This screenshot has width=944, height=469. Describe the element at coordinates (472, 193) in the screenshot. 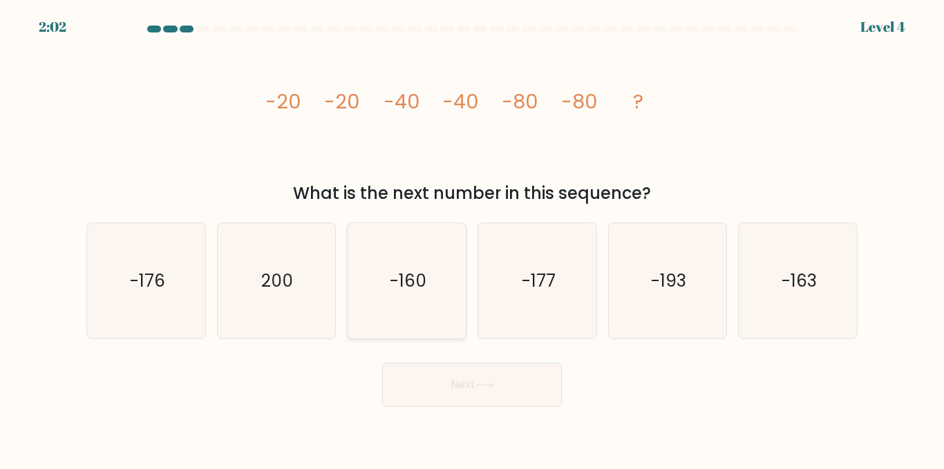

I see `div: What is the next number in this sequence?` at that location.